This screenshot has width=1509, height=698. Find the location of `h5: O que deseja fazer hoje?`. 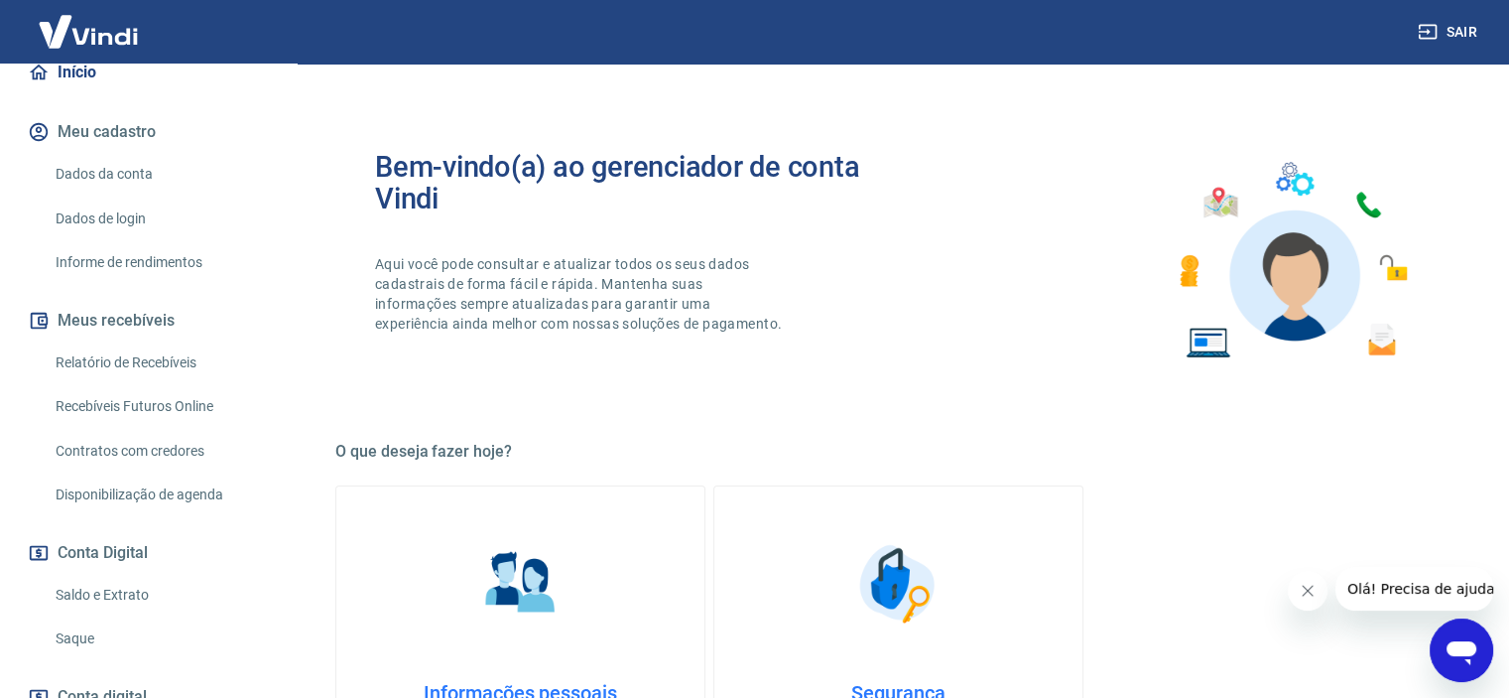

h5: O que deseja fazer hoje? is located at coordinates (898, 451).